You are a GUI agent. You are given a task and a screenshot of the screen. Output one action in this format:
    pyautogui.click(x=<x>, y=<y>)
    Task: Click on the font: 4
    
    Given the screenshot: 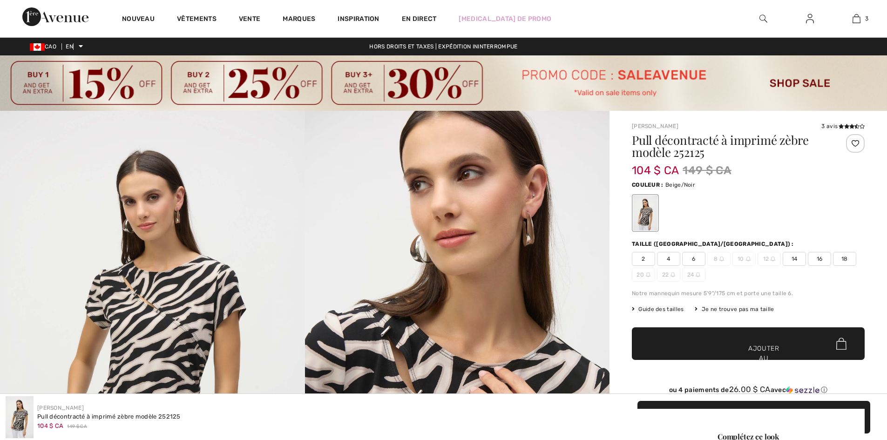 What is the action you would take?
    pyautogui.click(x=668, y=259)
    